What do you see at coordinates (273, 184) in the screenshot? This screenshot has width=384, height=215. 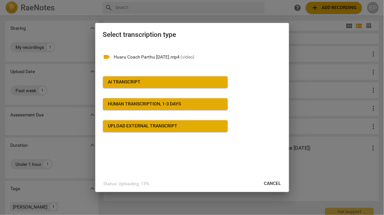 I see `span: Cancel` at bounding box center [273, 184].